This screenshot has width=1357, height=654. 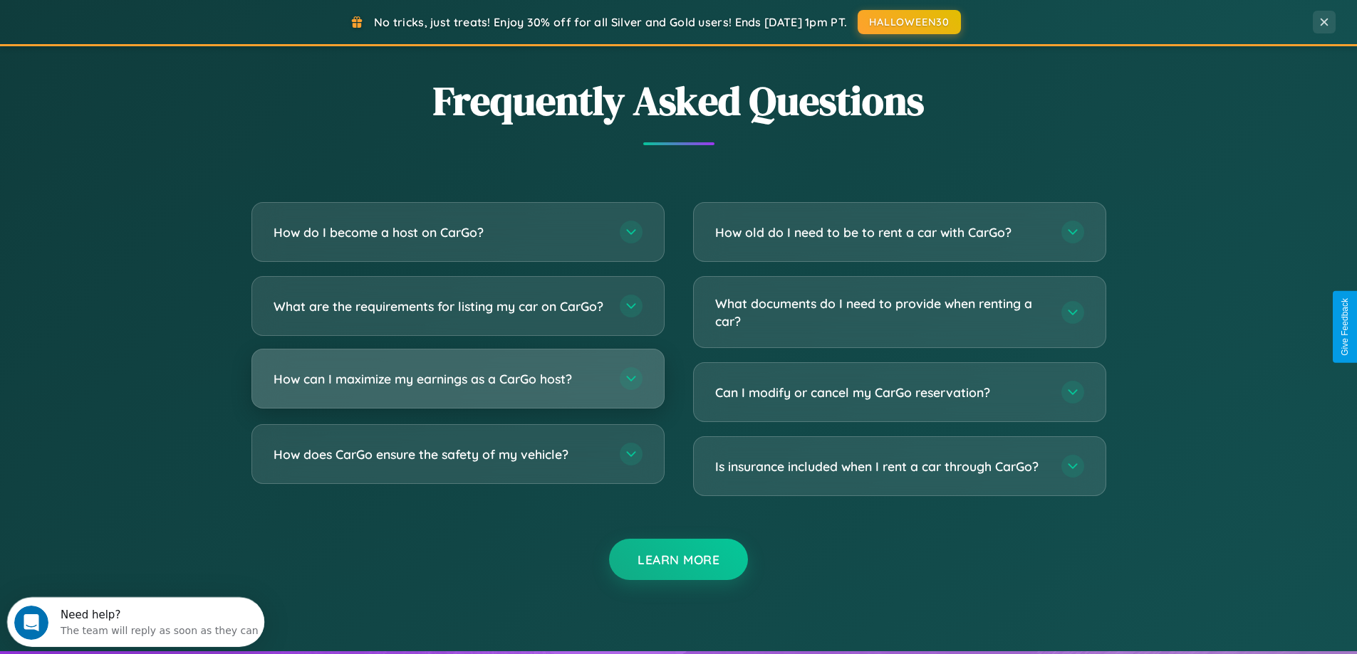 I want to click on button: HALLOWEEN30, so click(x=909, y=22).